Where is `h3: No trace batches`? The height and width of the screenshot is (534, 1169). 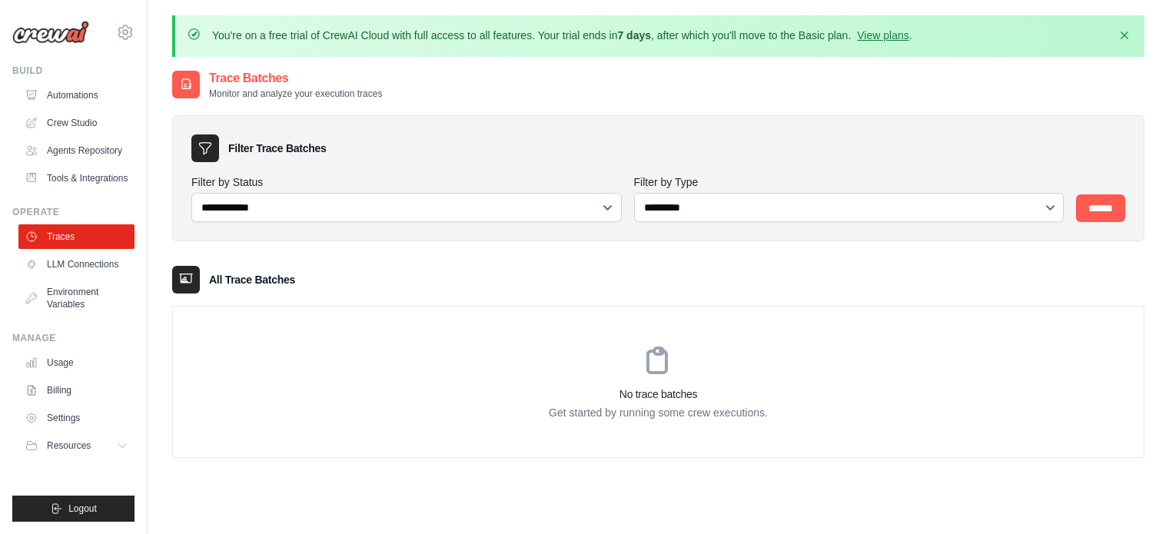
h3: No trace batches is located at coordinates (658, 394).